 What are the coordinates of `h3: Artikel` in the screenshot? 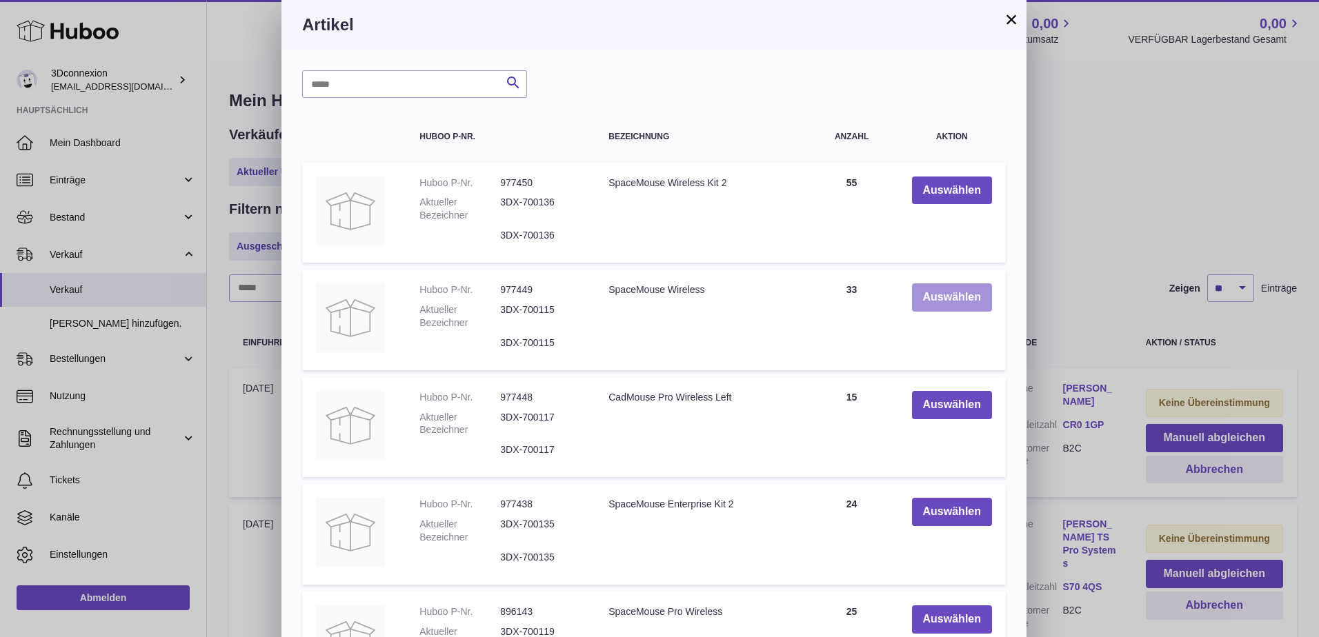 It's located at (654, 25).